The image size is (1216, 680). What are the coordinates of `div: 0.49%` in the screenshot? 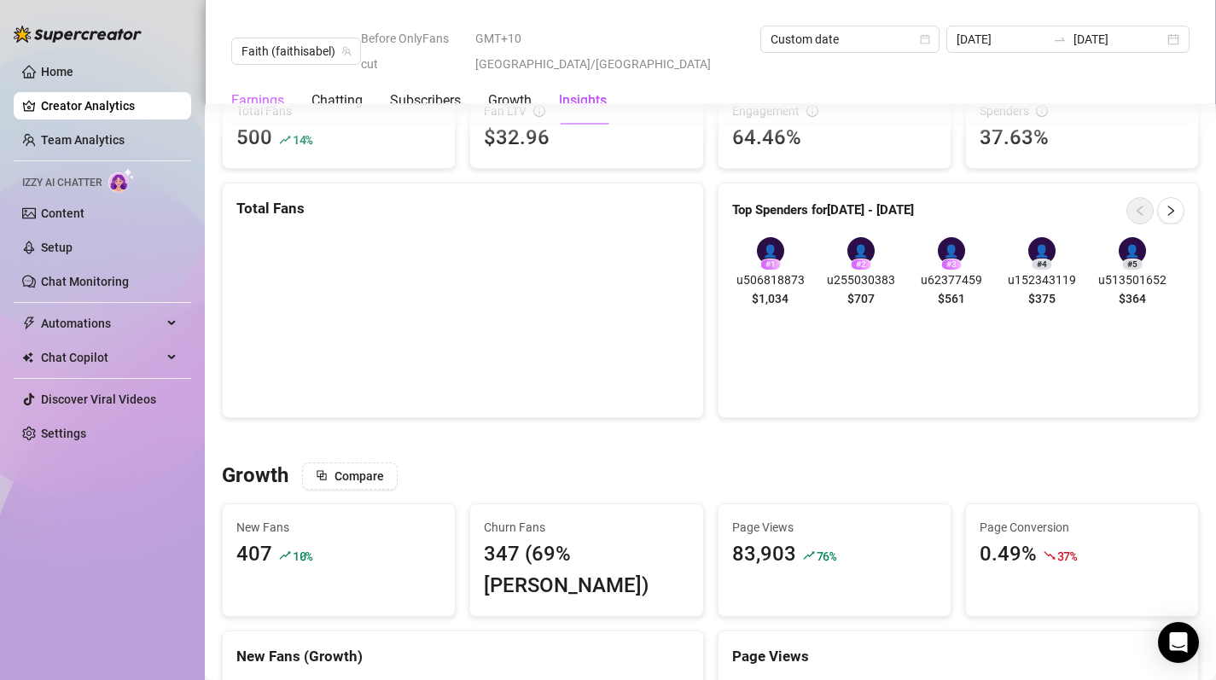 It's located at (1008, 555).